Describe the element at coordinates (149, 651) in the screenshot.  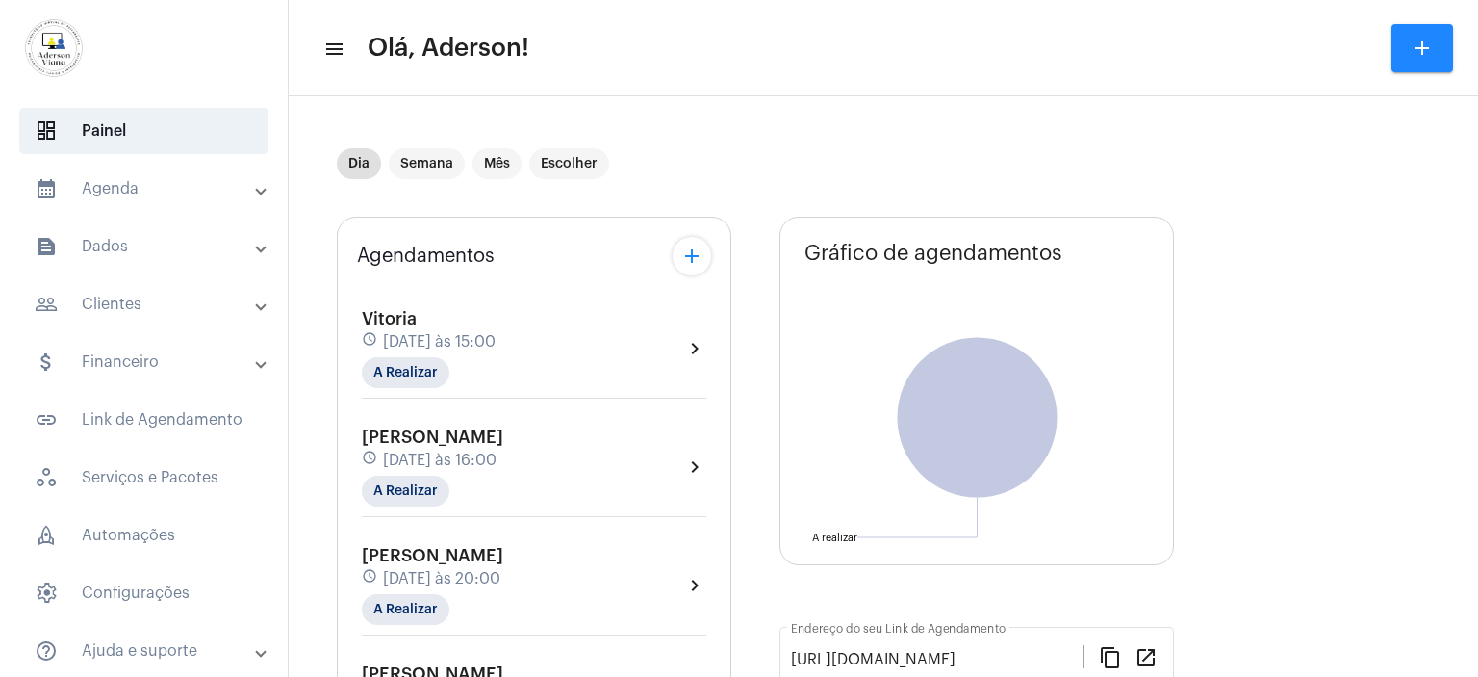
I see `mat-expansion-panel-header: sidenav iconAjuda e suporte` at that location.